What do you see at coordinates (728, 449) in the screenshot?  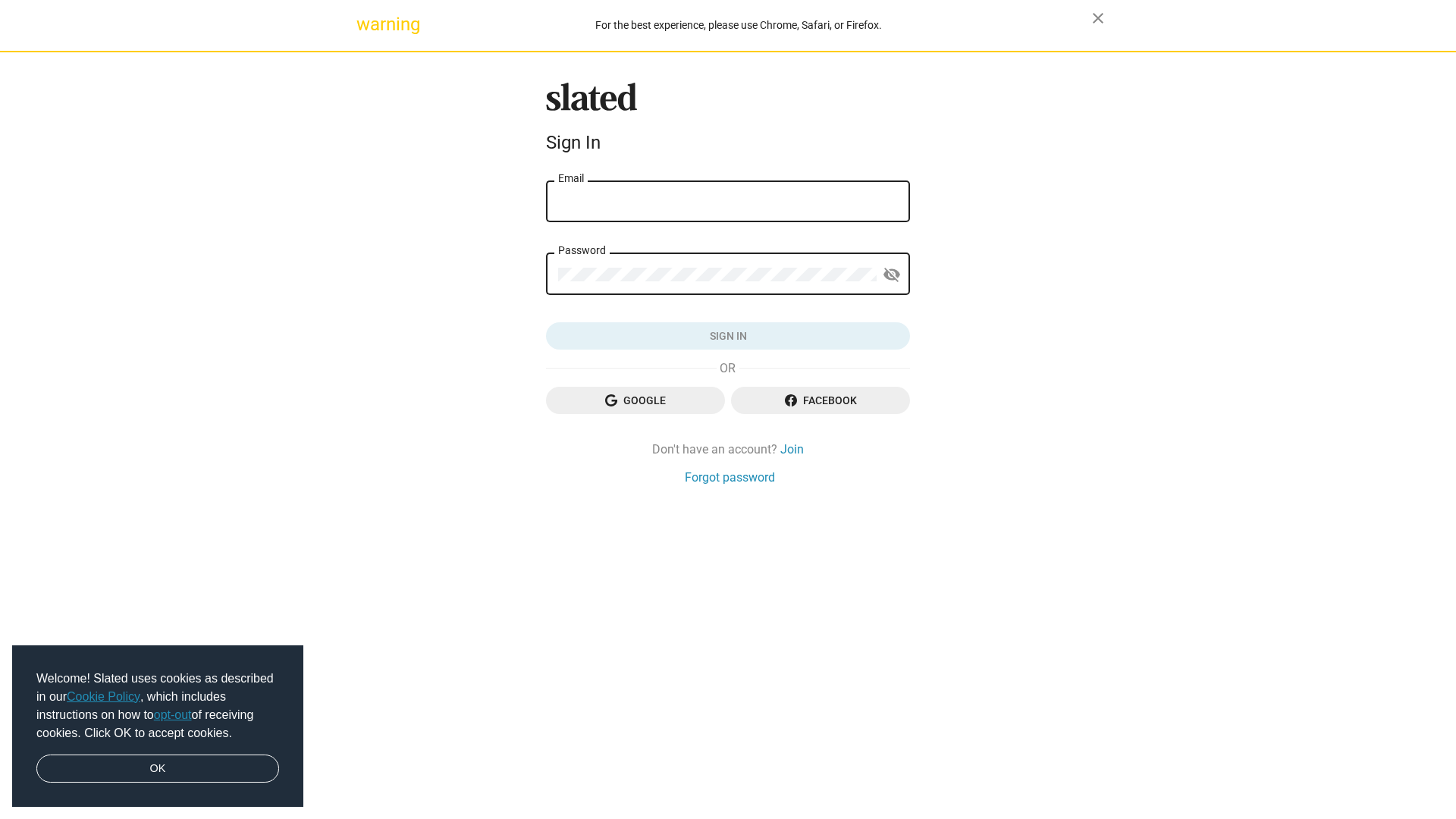 I see `div: Don't have an account?` at bounding box center [728, 449].